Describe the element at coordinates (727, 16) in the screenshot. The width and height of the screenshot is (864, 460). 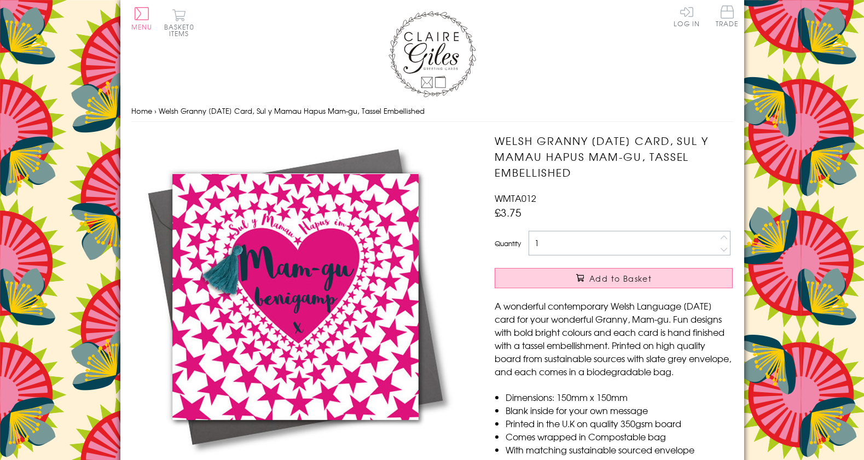
I see `span: Trade` at that location.